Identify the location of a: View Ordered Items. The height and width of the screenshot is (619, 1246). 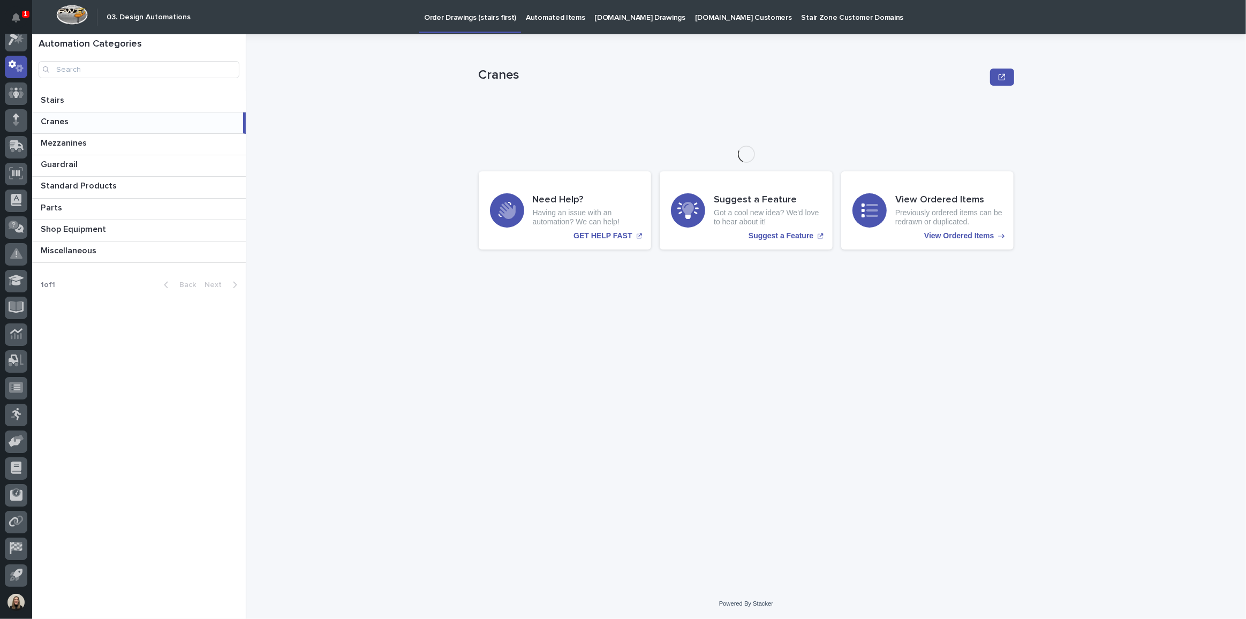
(928, 210).